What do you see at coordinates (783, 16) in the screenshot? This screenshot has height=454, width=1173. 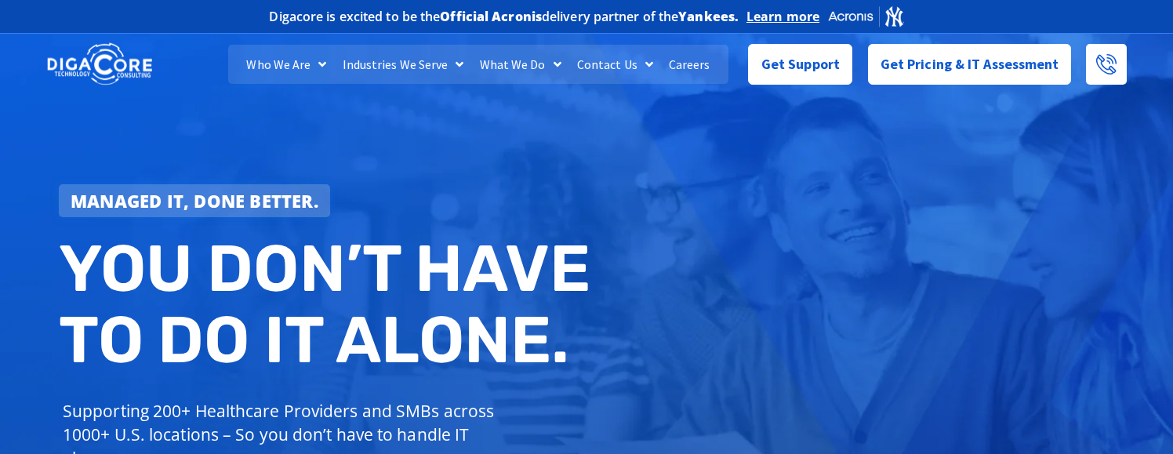 I see `span: Learn more` at bounding box center [783, 16].